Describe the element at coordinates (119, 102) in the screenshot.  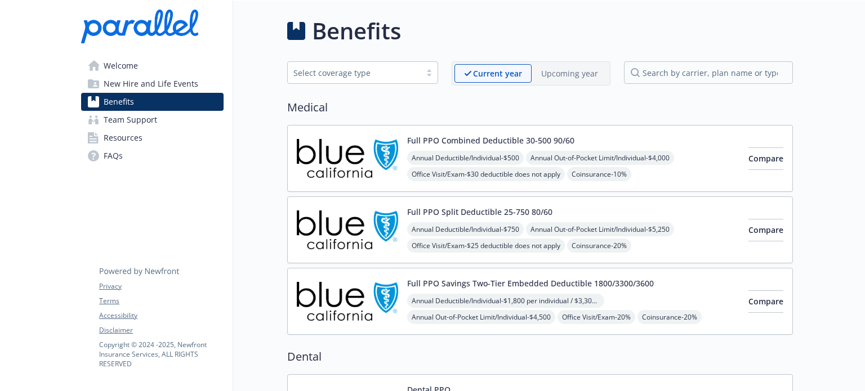
I see `span: Benefits` at that location.